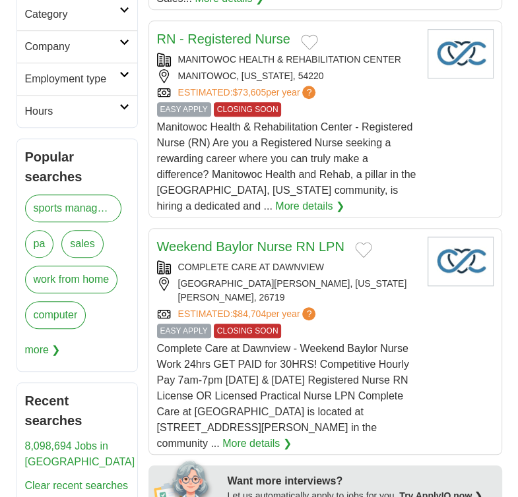  What do you see at coordinates (71, 280) in the screenshot?
I see `a: work from home` at bounding box center [71, 280].